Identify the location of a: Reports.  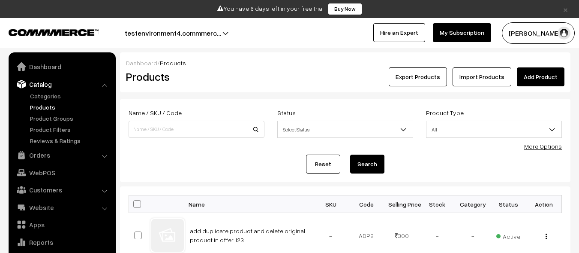
(62, 242).